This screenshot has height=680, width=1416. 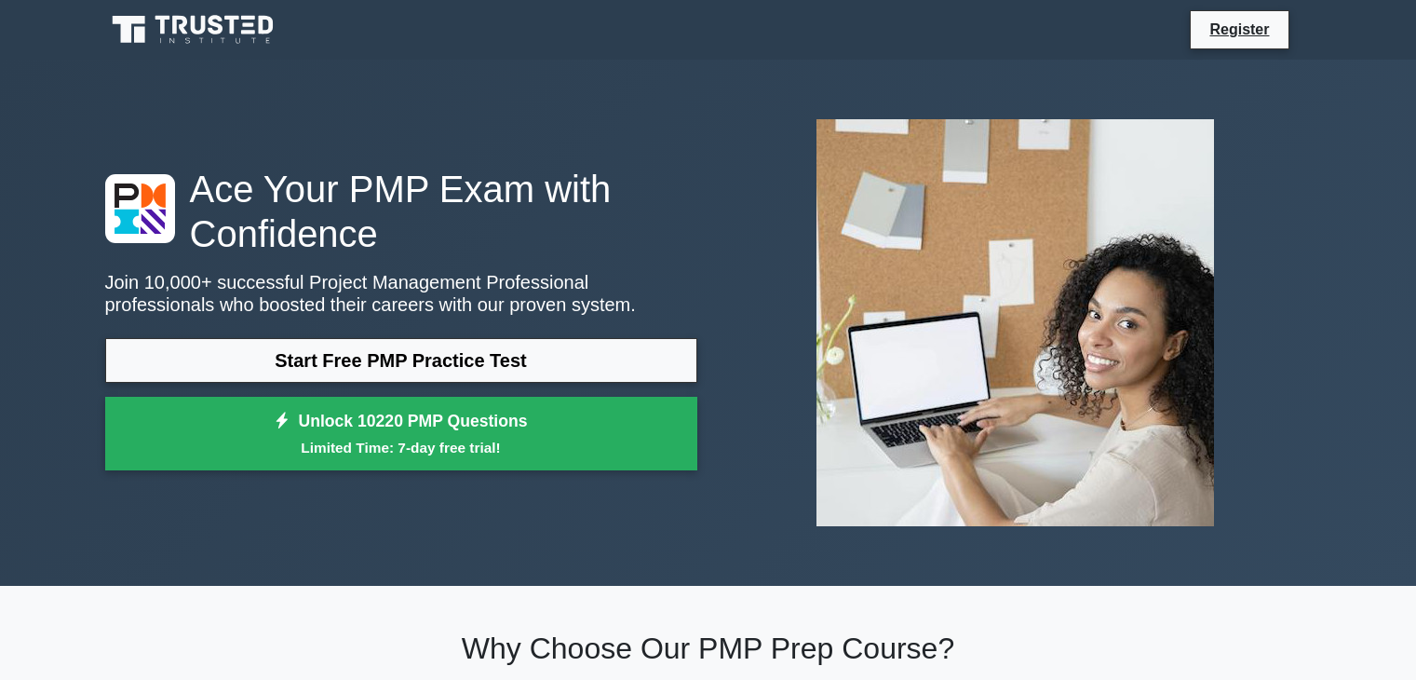 I want to click on p: Join 10,000+ successful Project Management Professional professionals who boosted their careers w..., so click(x=401, y=293).